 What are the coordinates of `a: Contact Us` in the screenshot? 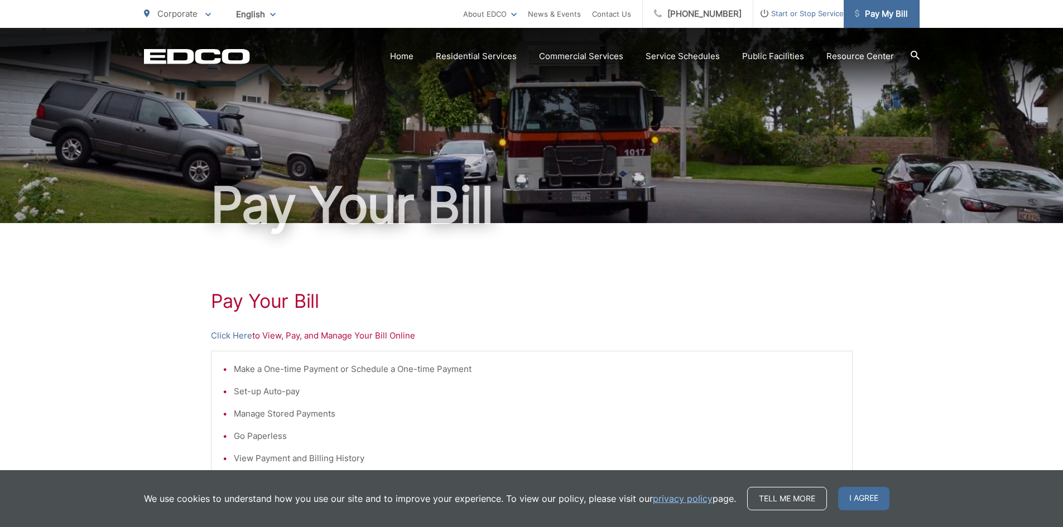 It's located at (612, 14).